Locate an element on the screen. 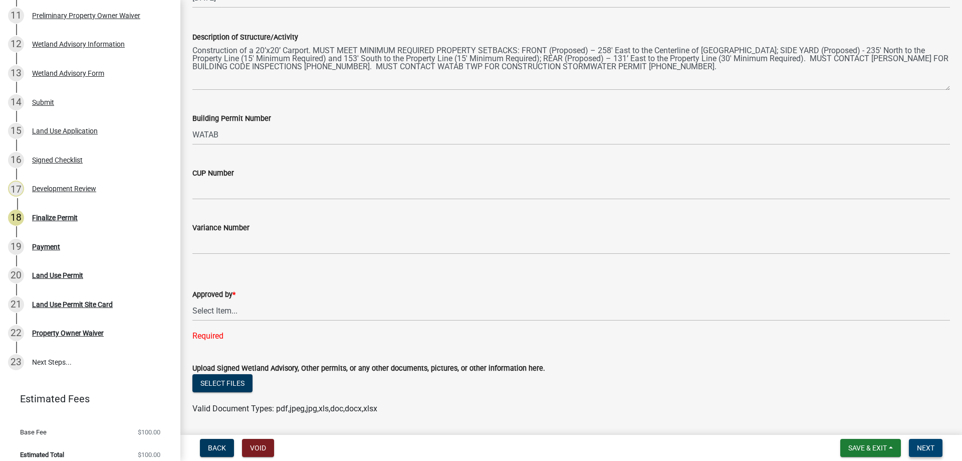  div: Land Use Permit Site Card is located at coordinates (72, 304).